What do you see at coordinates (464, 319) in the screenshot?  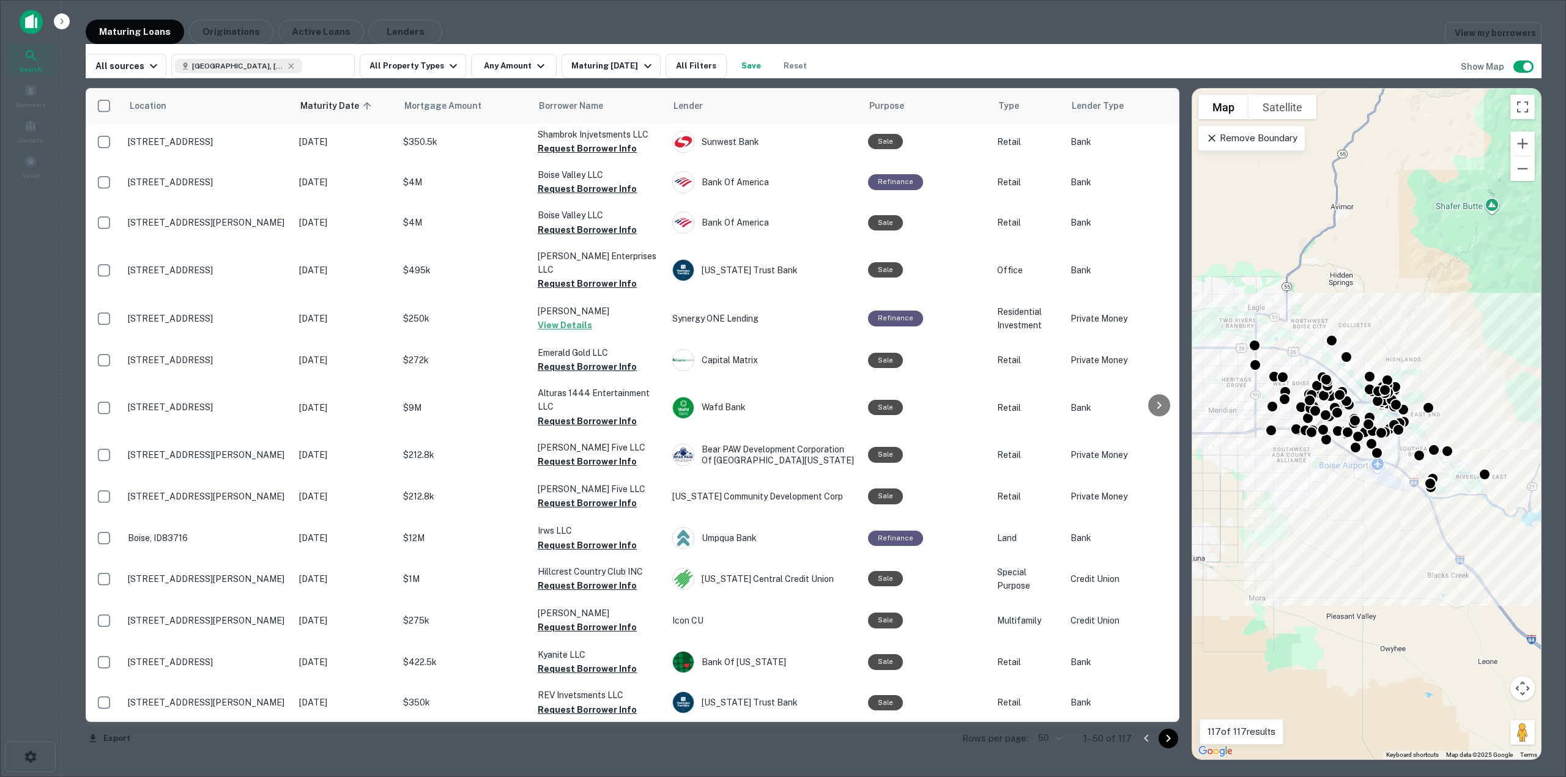 I see `p: $250k` at bounding box center [464, 319].